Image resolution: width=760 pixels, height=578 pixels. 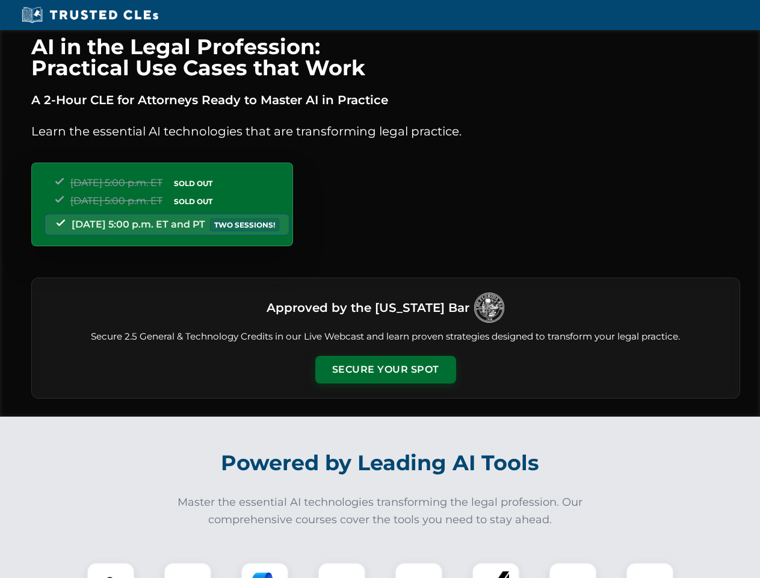 I want to click on h2: Powered by Leading AI Tools, so click(x=381, y=463).